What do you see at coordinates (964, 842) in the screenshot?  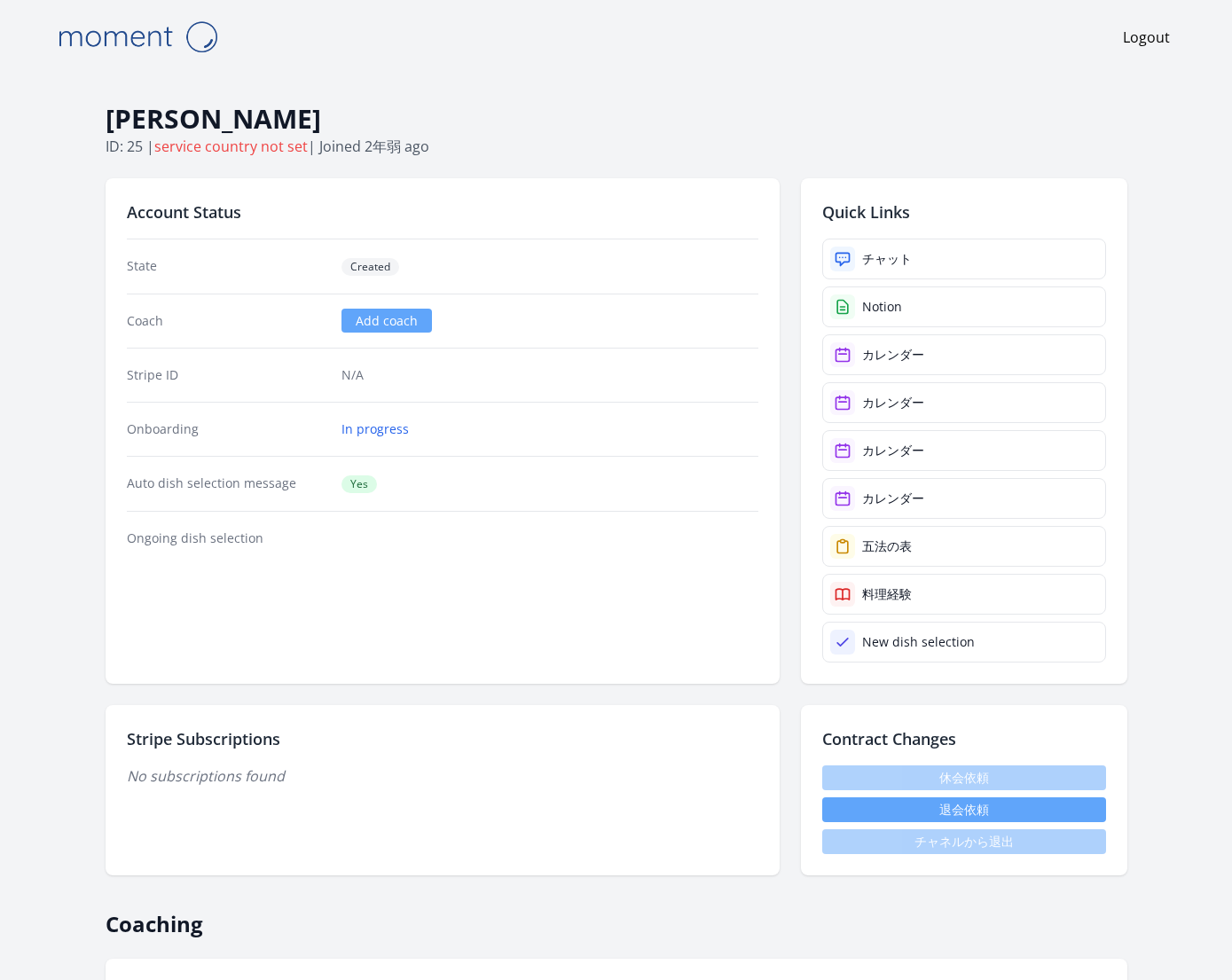 I see `span: チャネルから退出` at bounding box center [964, 842].